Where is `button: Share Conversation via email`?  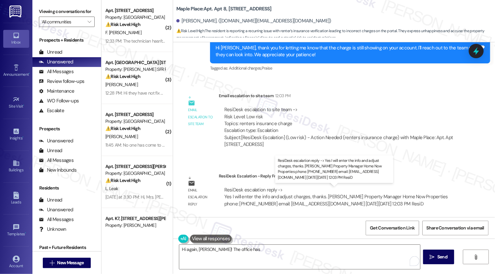 button: Share Conversation via email is located at coordinates (456, 227).